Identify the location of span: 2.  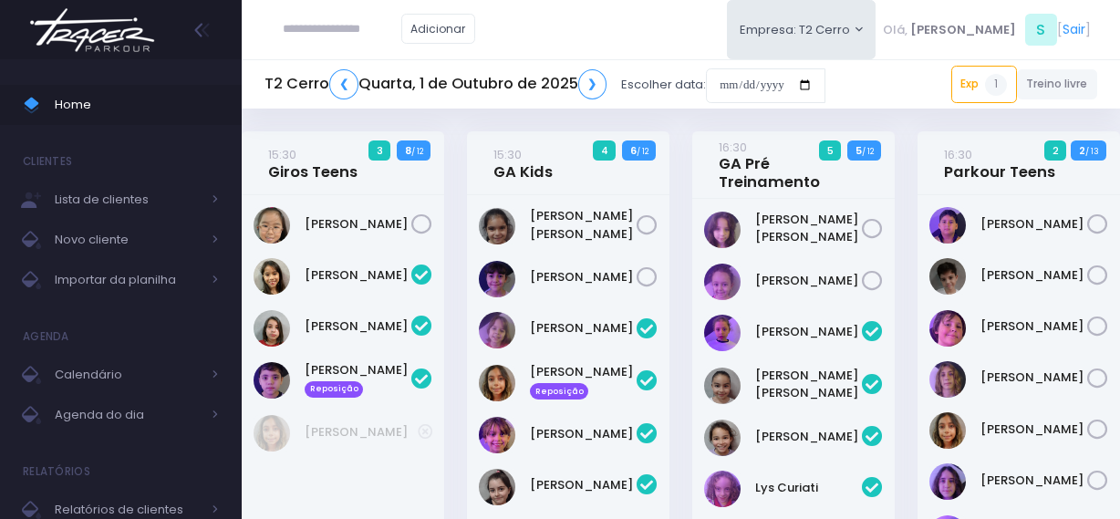
(1056, 151).